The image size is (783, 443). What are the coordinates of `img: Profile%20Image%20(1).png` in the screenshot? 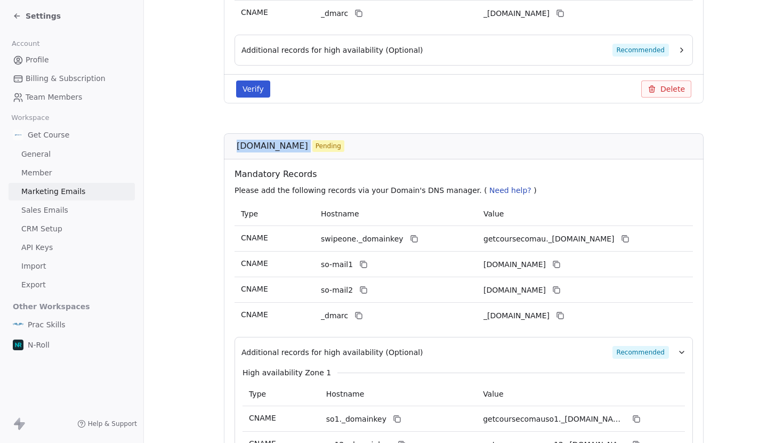 It's located at (18, 345).